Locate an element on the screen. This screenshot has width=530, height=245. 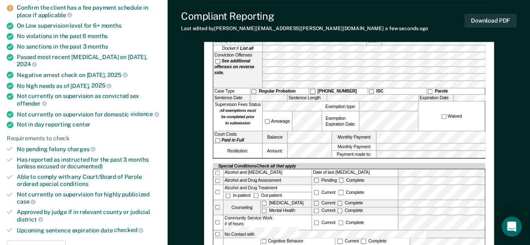
span: 2025 is located at coordinates (101, 85).